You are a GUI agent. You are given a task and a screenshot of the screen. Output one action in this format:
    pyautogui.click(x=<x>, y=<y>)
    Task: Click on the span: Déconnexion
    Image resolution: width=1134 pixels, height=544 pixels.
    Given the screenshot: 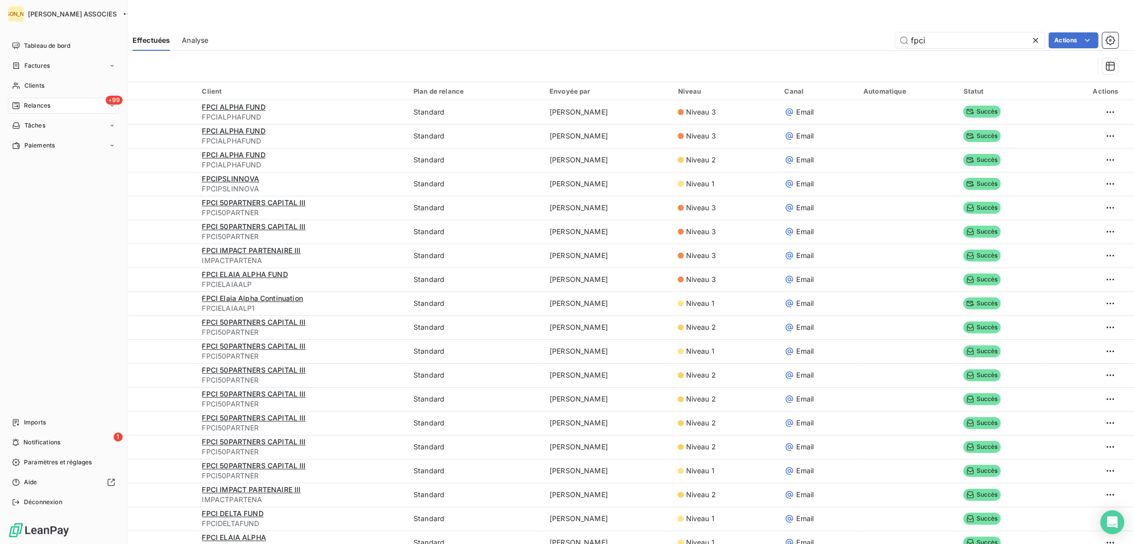 What is the action you would take?
    pyautogui.click(x=43, y=502)
    